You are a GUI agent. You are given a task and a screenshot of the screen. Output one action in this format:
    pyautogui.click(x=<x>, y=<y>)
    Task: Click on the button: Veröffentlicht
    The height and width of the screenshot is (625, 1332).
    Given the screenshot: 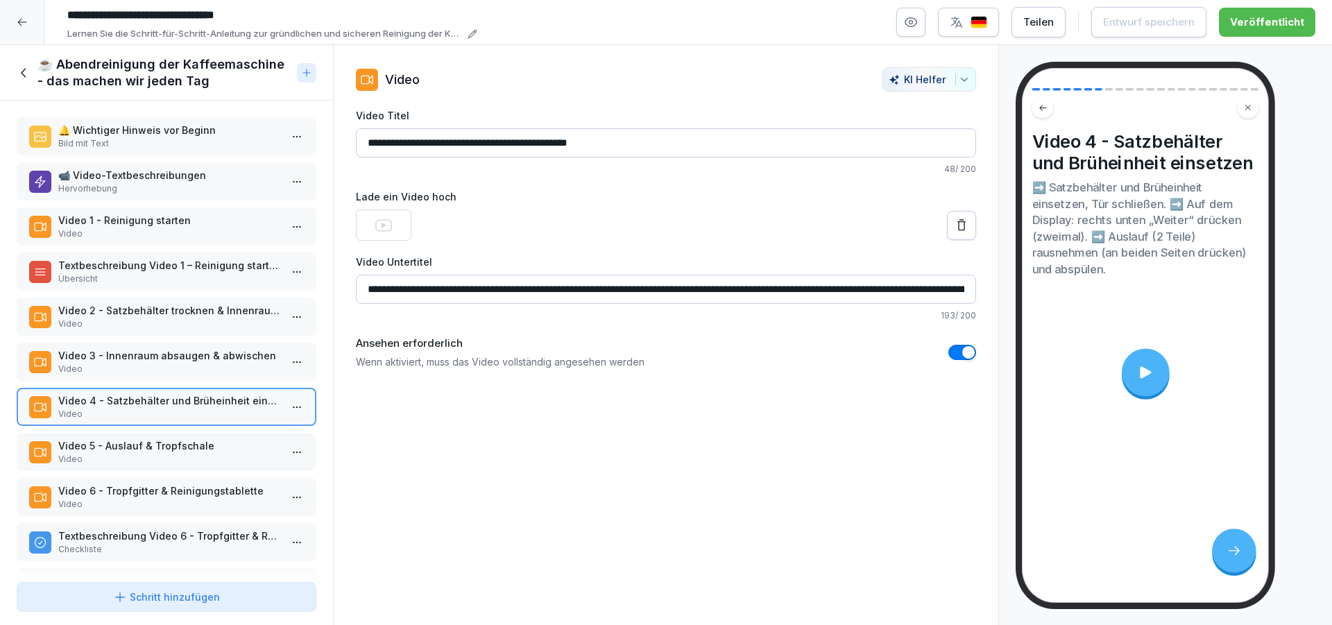 What is the action you would take?
    pyautogui.click(x=1267, y=22)
    